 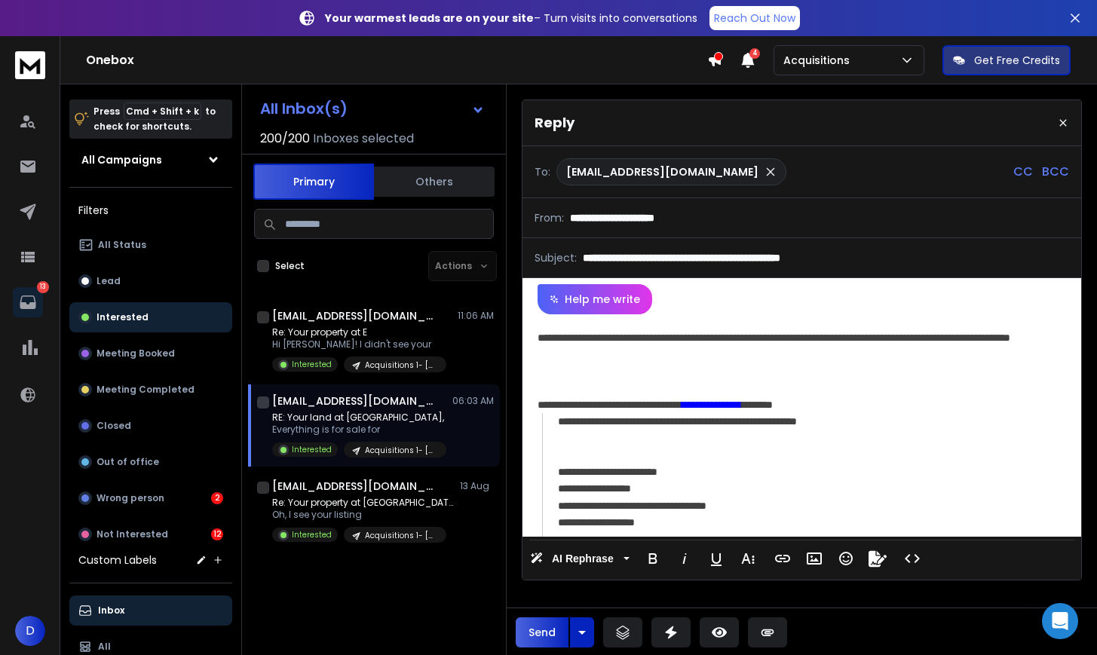 What do you see at coordinates (151, 281) in the screenshot?
I see `button: Lead` at bounding box center [151, 281].